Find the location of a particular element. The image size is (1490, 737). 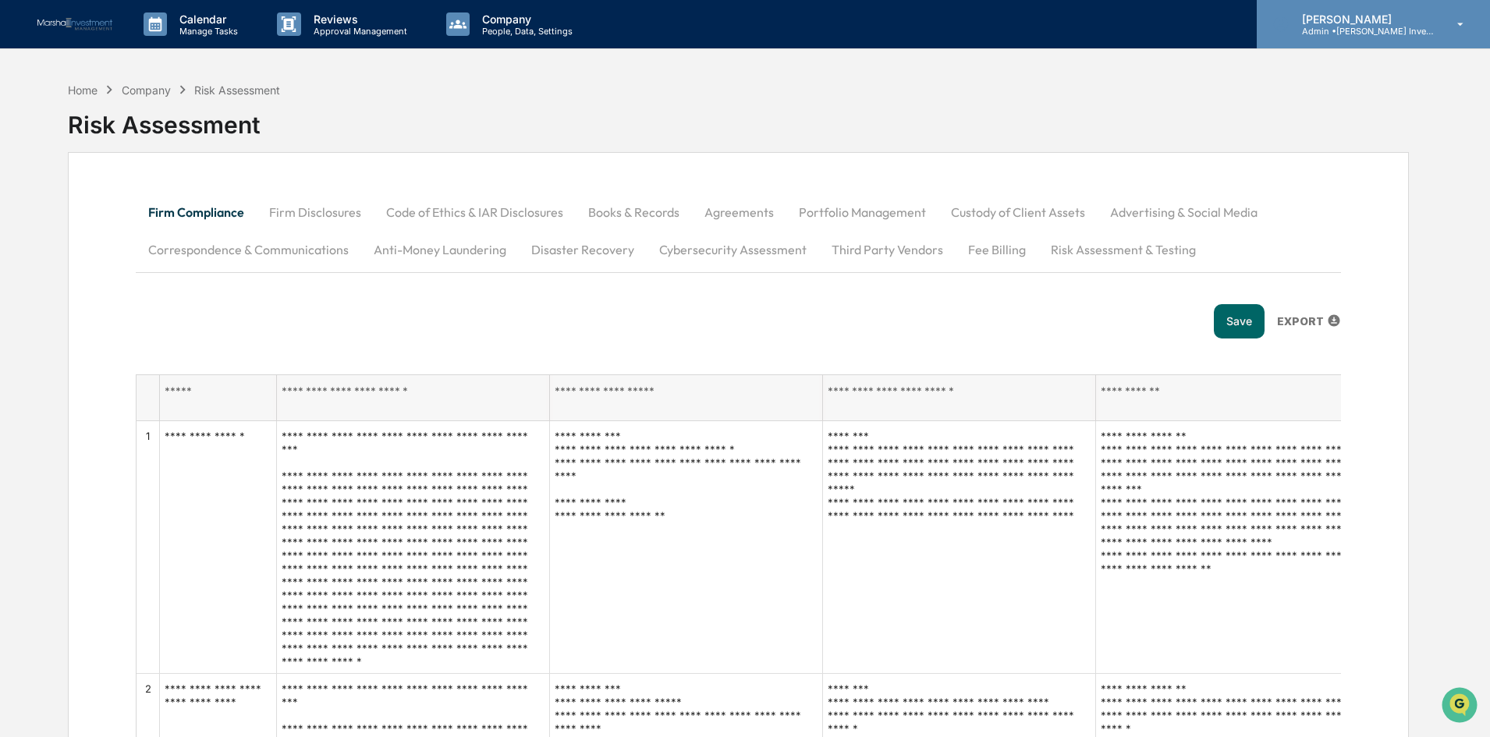

span: Data Lookup is located at coordinates (65, 234).